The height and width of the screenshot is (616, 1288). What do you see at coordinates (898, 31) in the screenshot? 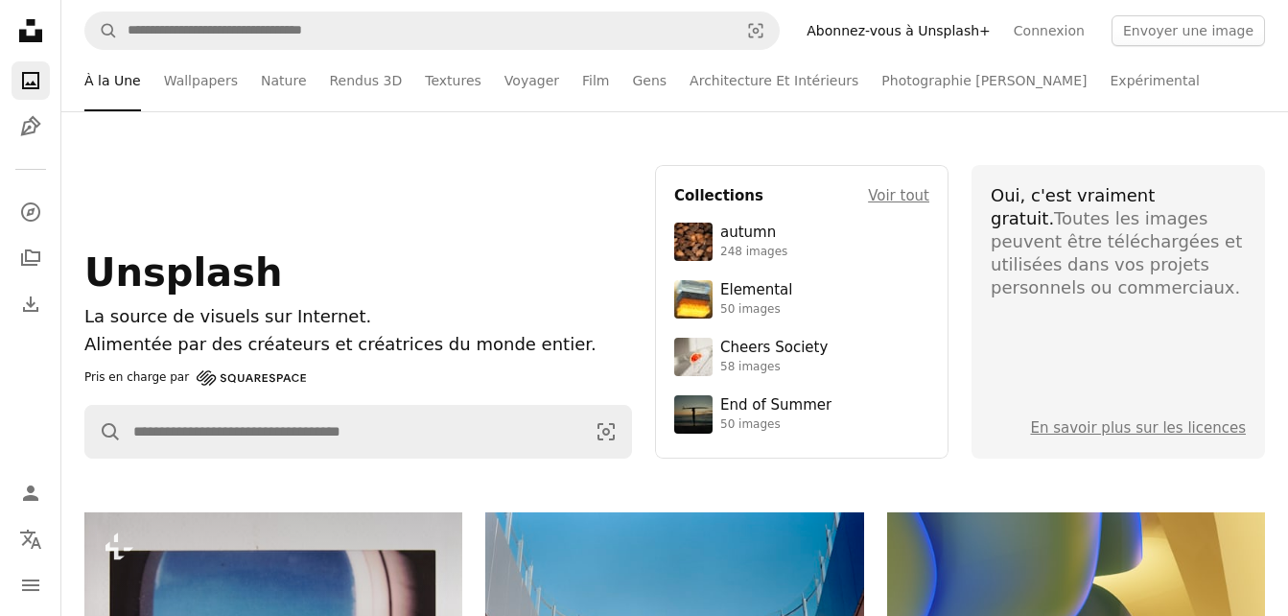
I see `a: Abonnez-vous à Unsplash+` at bounding box center [898, 31].